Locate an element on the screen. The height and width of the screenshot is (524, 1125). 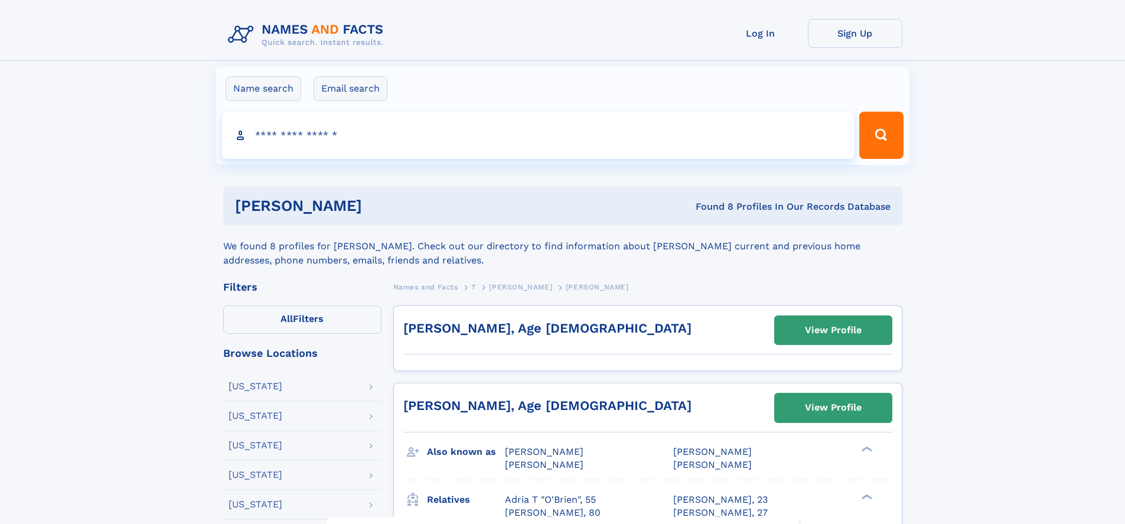
a: Log In is located at coordinates (761, 33).